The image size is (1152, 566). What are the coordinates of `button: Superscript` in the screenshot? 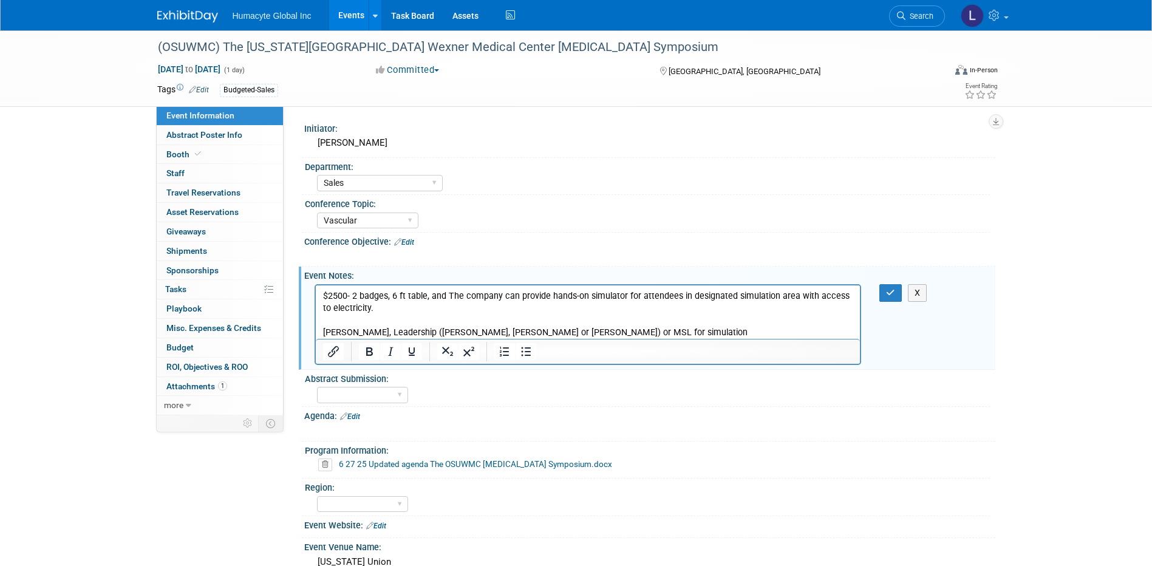 It's located at (469, 352).